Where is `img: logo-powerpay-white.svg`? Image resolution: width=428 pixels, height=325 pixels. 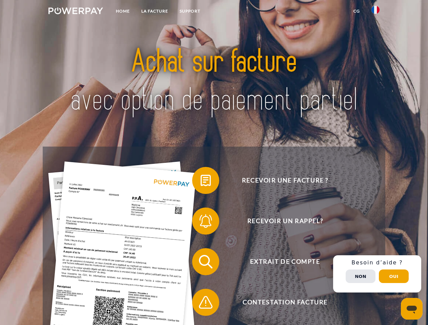 img: logo-powerpay-white.svg is located at coordinates (76, 11).